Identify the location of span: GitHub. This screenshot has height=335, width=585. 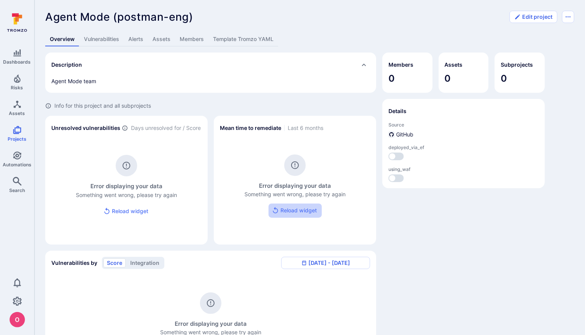
(405, 134).